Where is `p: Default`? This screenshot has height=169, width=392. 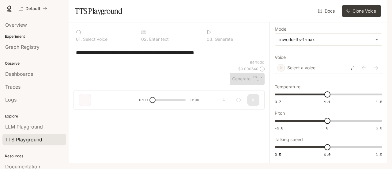 p: Default is located at coordinates (33, 9).